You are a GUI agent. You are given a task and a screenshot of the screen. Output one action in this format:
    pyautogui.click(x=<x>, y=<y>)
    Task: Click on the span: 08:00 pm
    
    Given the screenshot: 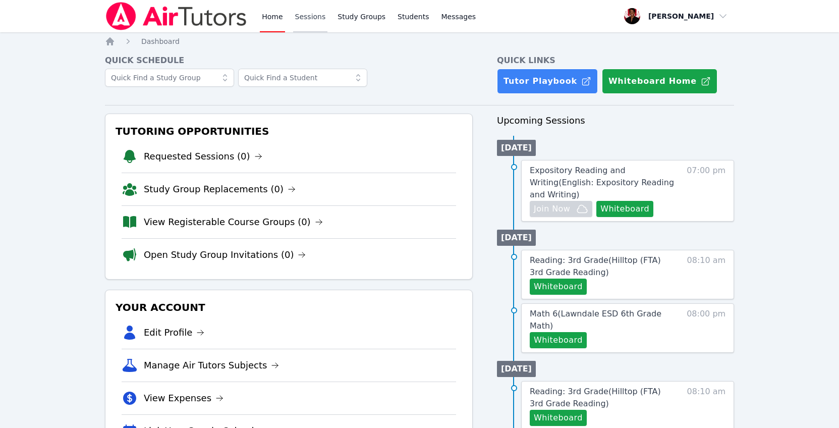 What is the action you would take?
    pyautogui.click(x=706, y=328)
    